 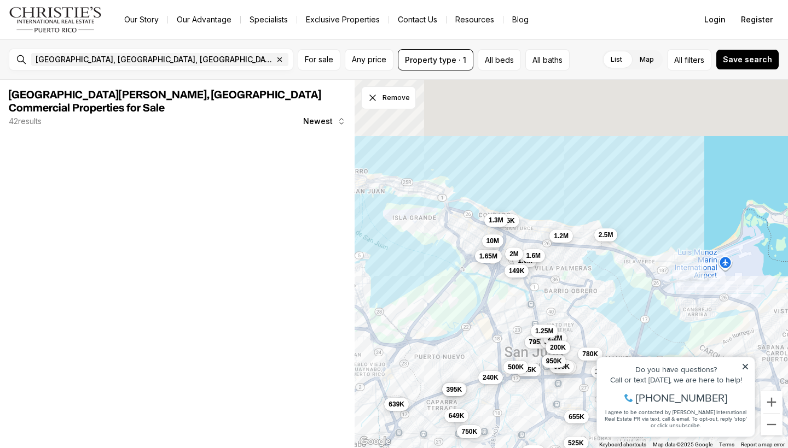 I want to click on button: 200K, so click(x=557, y=347).